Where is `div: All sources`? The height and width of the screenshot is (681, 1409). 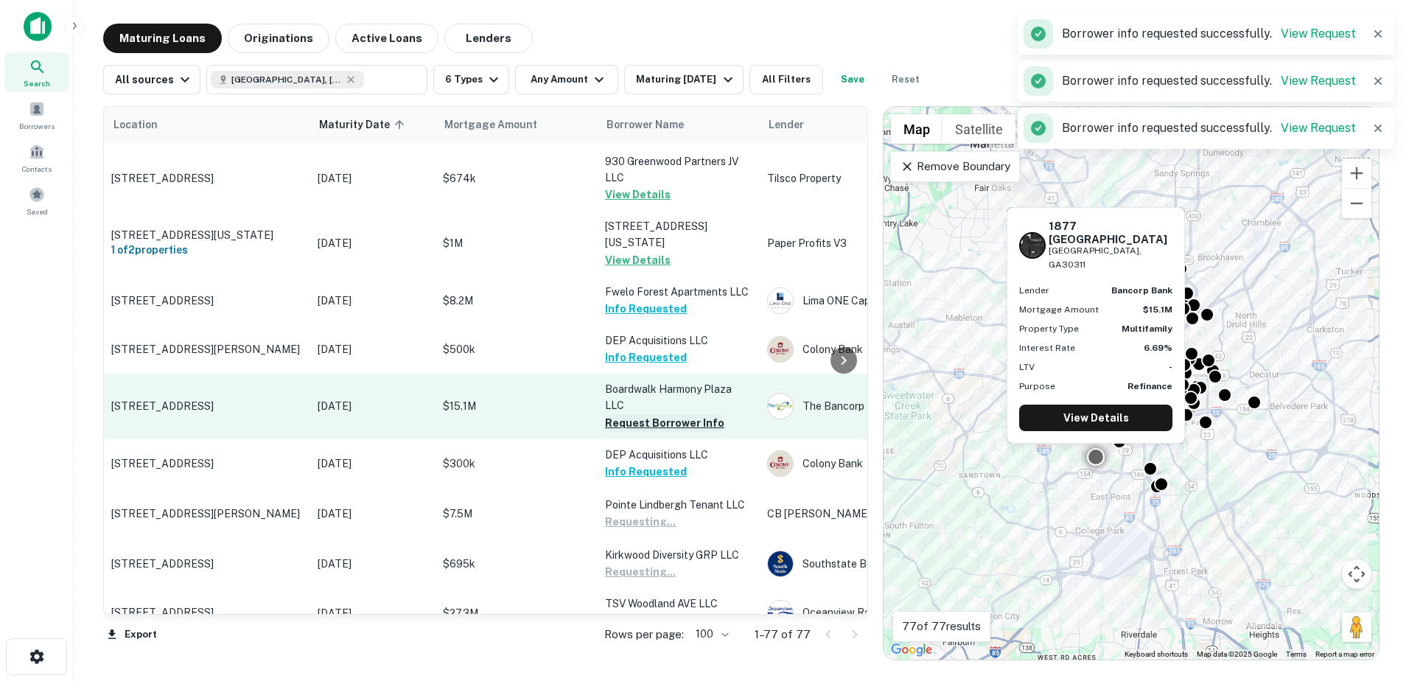 div: All sources is located at coordinates (154, 80).